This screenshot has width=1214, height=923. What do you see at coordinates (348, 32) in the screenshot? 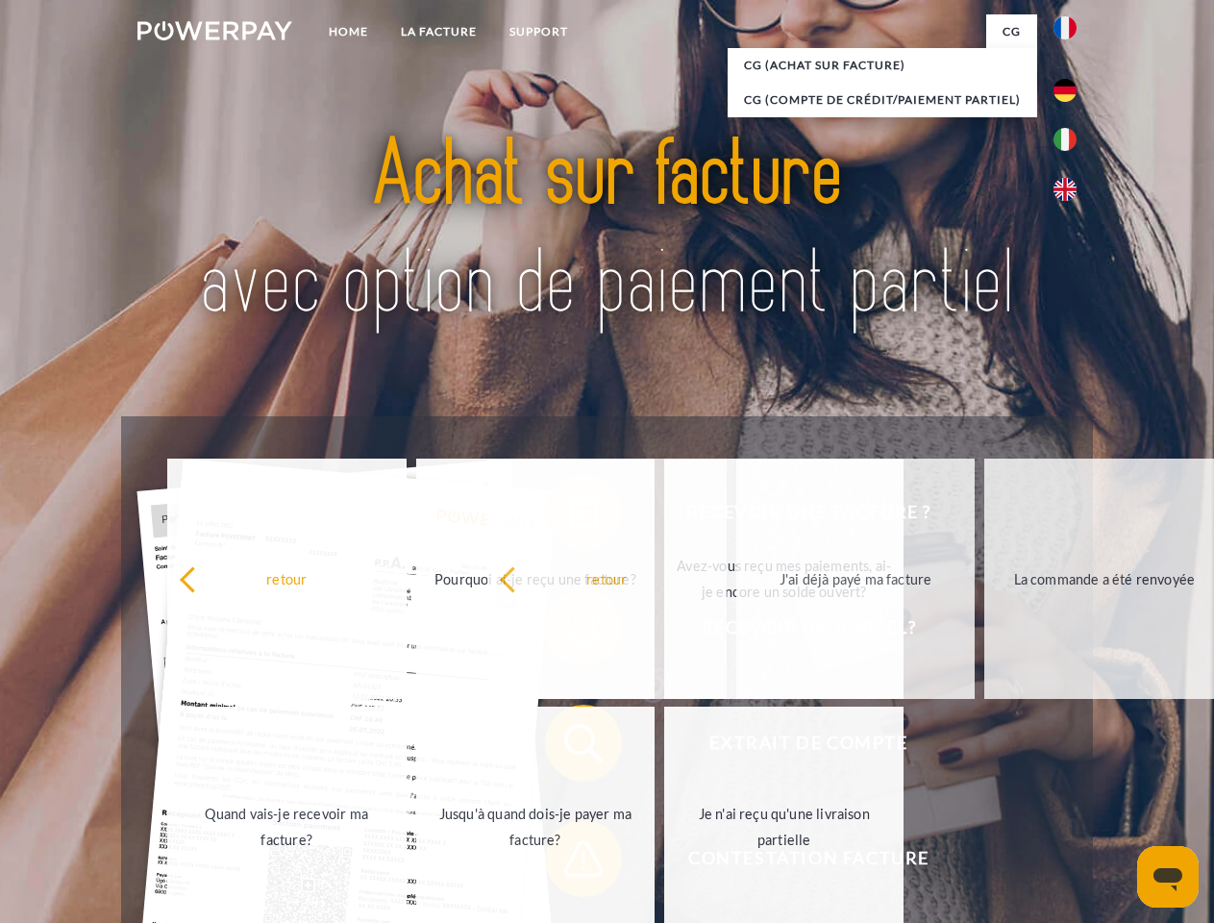
I see `a: Home` at bounding box center [348, 32].